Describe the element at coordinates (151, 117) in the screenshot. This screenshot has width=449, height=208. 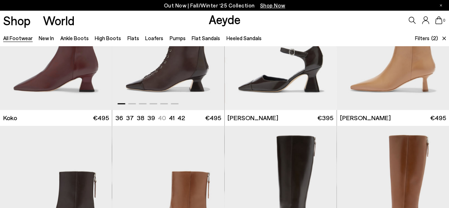
I see `li: 39` at that location.